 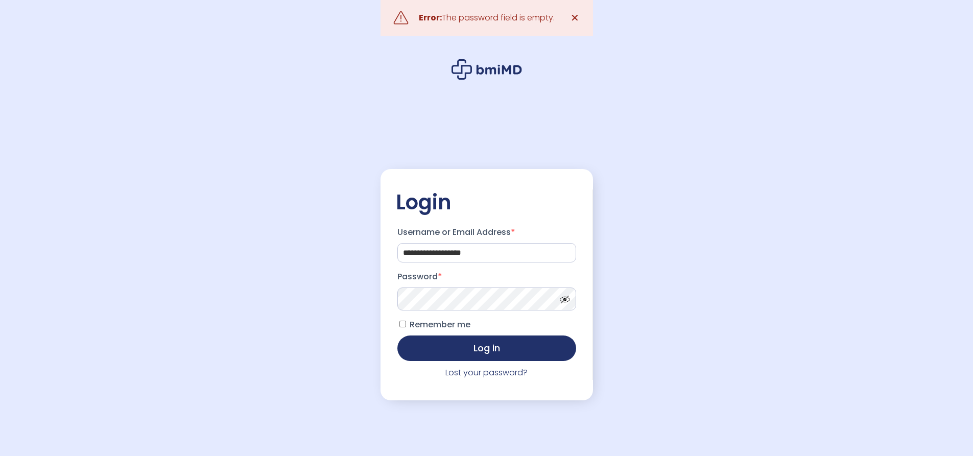 What do you see at coordinates (487, 18) in the screenshot?
I see `div: The password field is empty.` at bounding box center [487, 18].